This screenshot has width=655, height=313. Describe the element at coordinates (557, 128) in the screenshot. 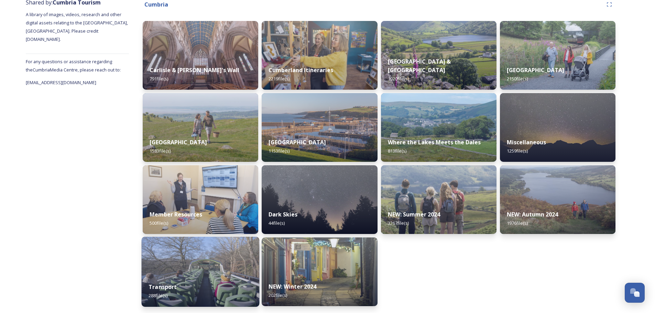

I see `img: Blea%2520Tarn%2520Star-Lapse%2520Loop.jpg` at that location.